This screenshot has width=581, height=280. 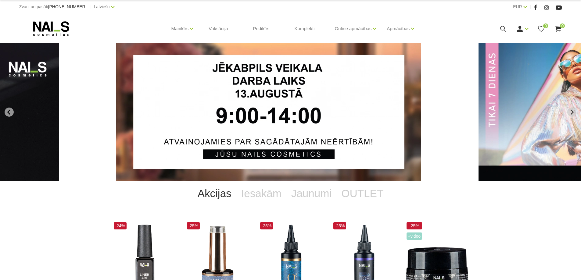 What do you see at coordinates (102, 7) in the screenshot?
I see `a: Latviešu` at bounding box center [102, 7].